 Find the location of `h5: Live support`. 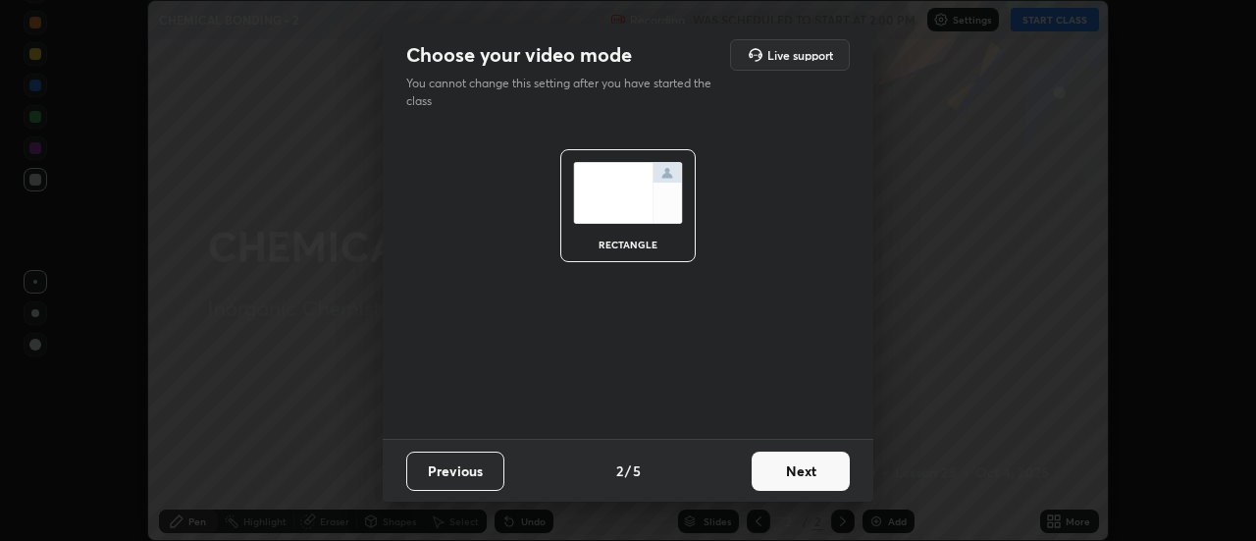

h5: Live support is located at coordinates (800, 55).